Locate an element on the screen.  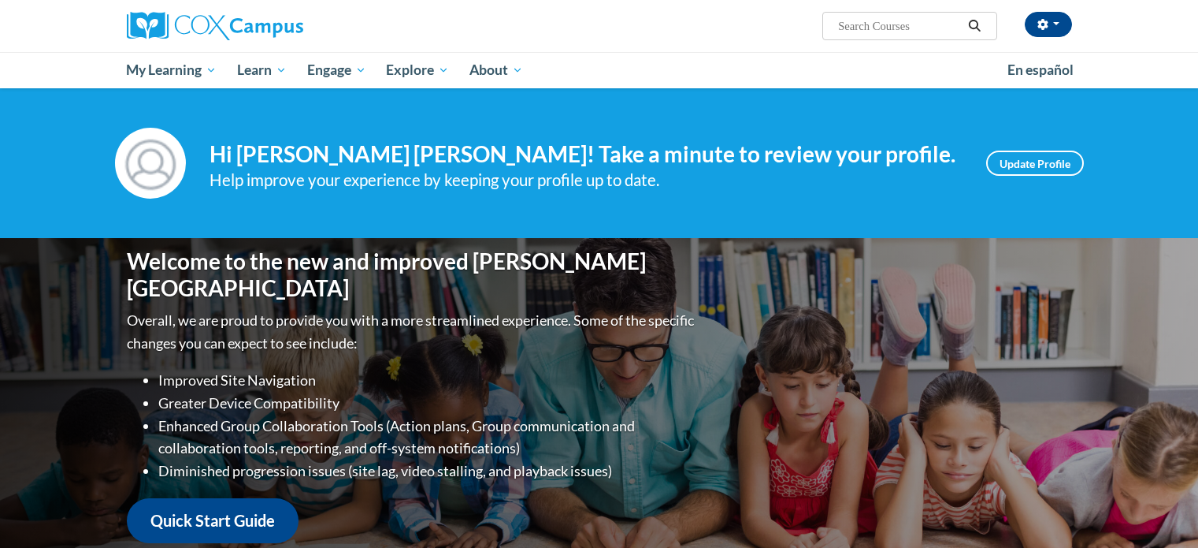
a: En español is located at coordinates (1041, 70).